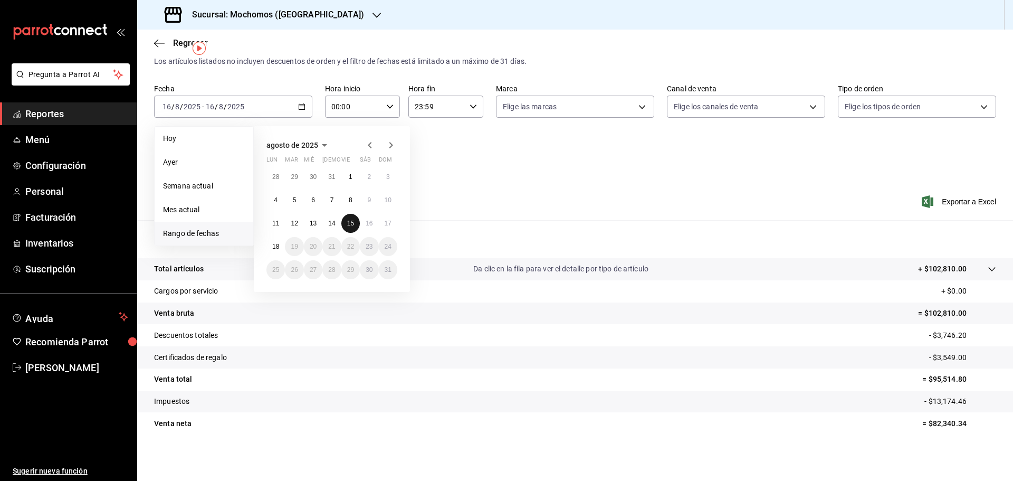 This screenshot has width=1013, height=481. What do you see at coordinates (350, 223) in the screenshot?
I see `button: 15 de agosto de 2025` at bounding box center [350, 223].